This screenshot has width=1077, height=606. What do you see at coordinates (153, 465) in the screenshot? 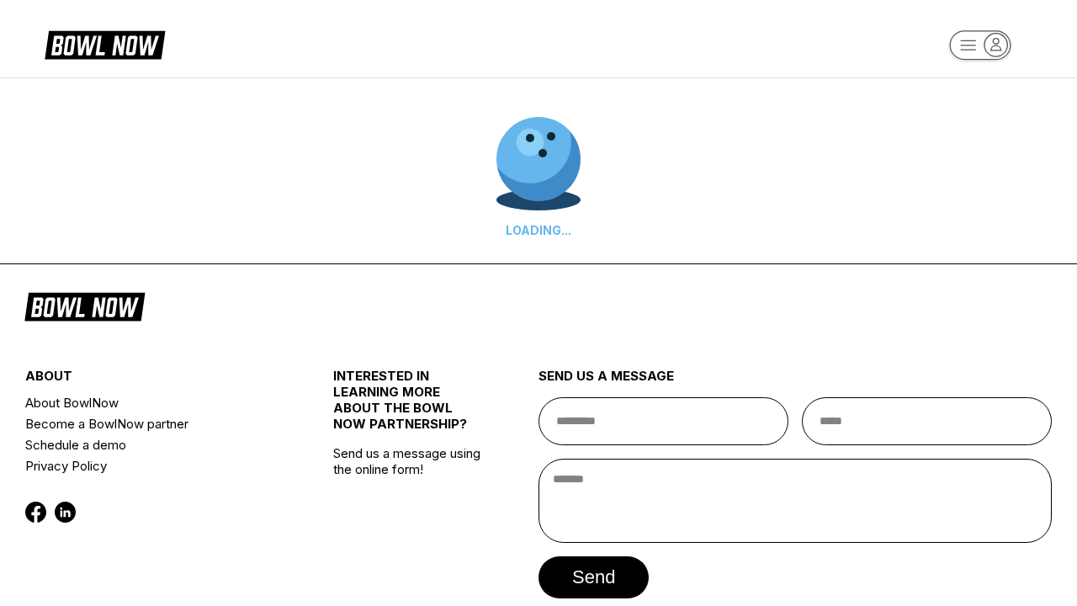
I see `a: Privacy Policy` at bounding box center [153, 465].